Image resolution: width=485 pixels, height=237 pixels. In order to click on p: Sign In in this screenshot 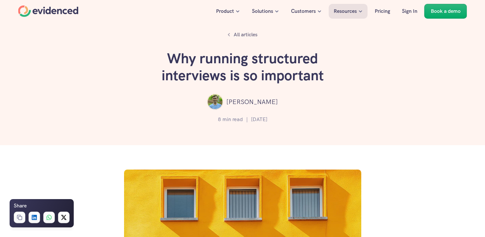, I will do `click(410, 11)`.